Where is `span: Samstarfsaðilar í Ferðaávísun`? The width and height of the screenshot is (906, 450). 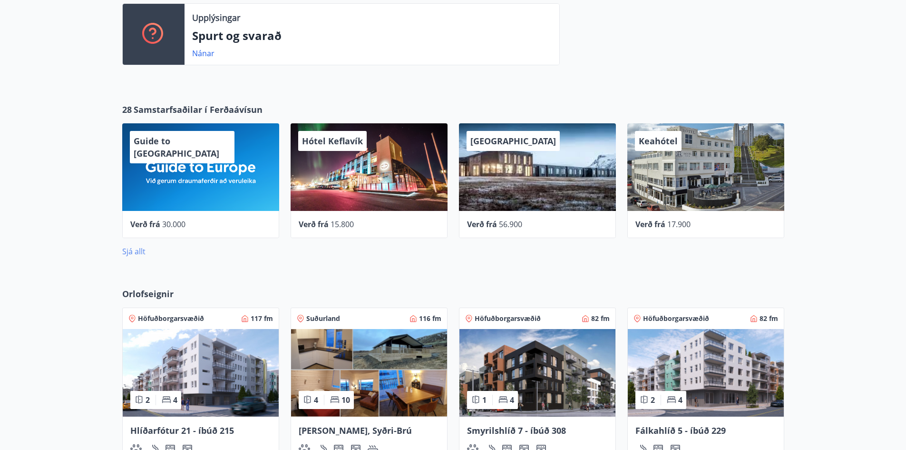
span: Samstarfsaðilar í Ferðaávísun is located at coordinates (198, 109).